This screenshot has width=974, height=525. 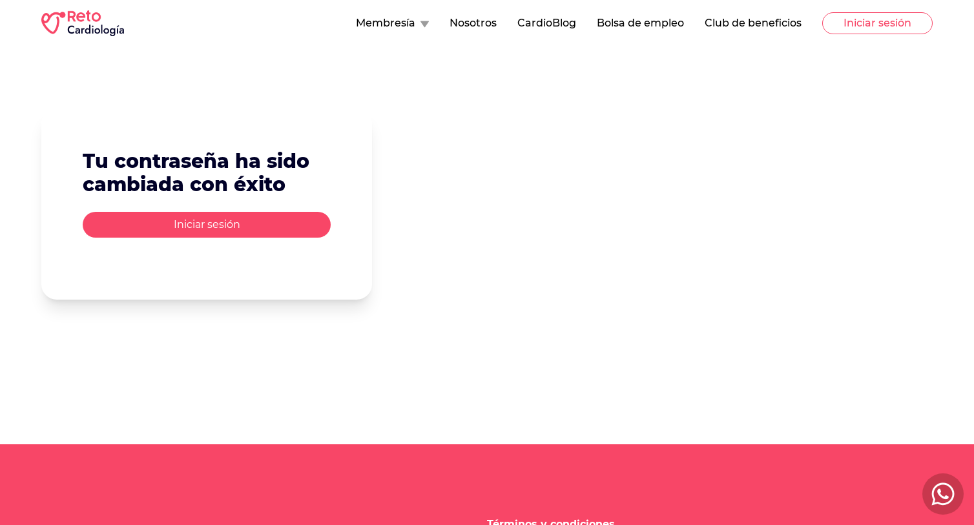 I want to click on a: Bolsa de empleo, so click(x=640, y=23).